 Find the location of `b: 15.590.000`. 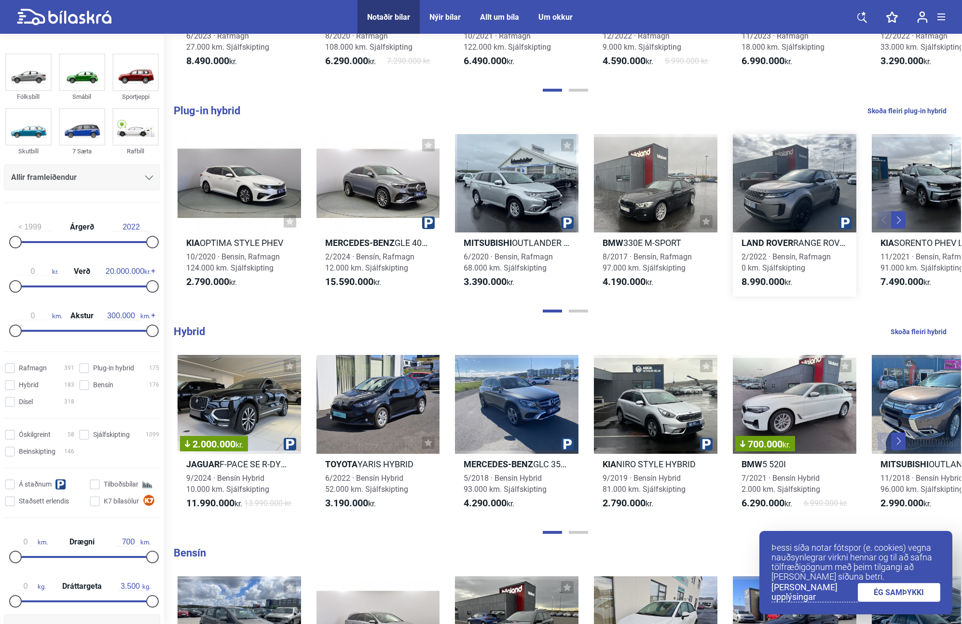

b: 15.590.000 is located at coordinates (349, 282).